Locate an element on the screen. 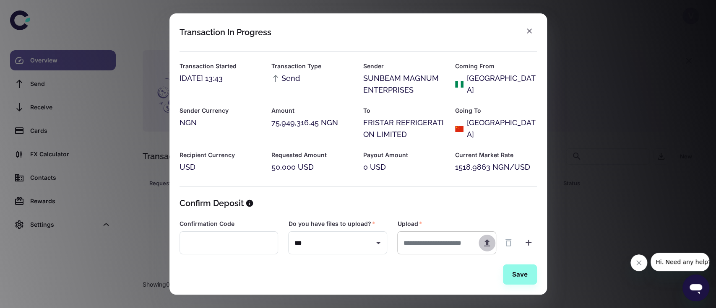  h6: Payout Amount is located at coordinates (404, 155).